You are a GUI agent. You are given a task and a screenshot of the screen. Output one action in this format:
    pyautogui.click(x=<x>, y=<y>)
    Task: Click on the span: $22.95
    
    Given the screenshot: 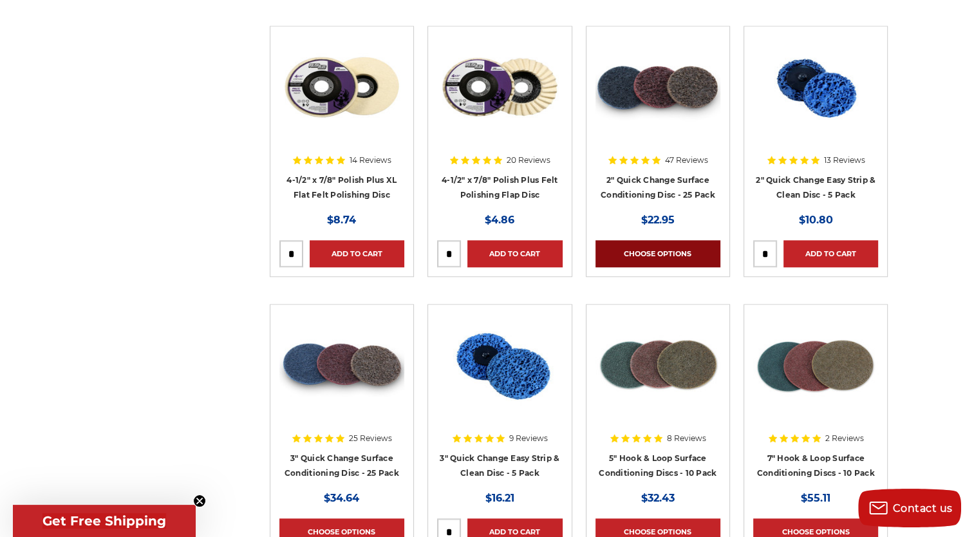 What is the action you would take?
    pyautogui.click(x=658, y=220)
    